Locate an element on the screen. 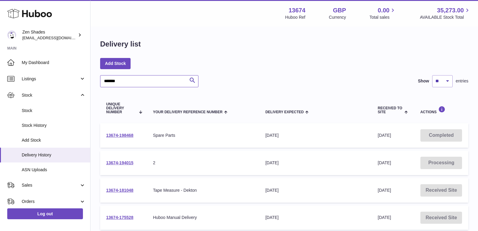 The height and width of the screenshot is (231, 478). div: 2 is located at coordinates (203, 163).